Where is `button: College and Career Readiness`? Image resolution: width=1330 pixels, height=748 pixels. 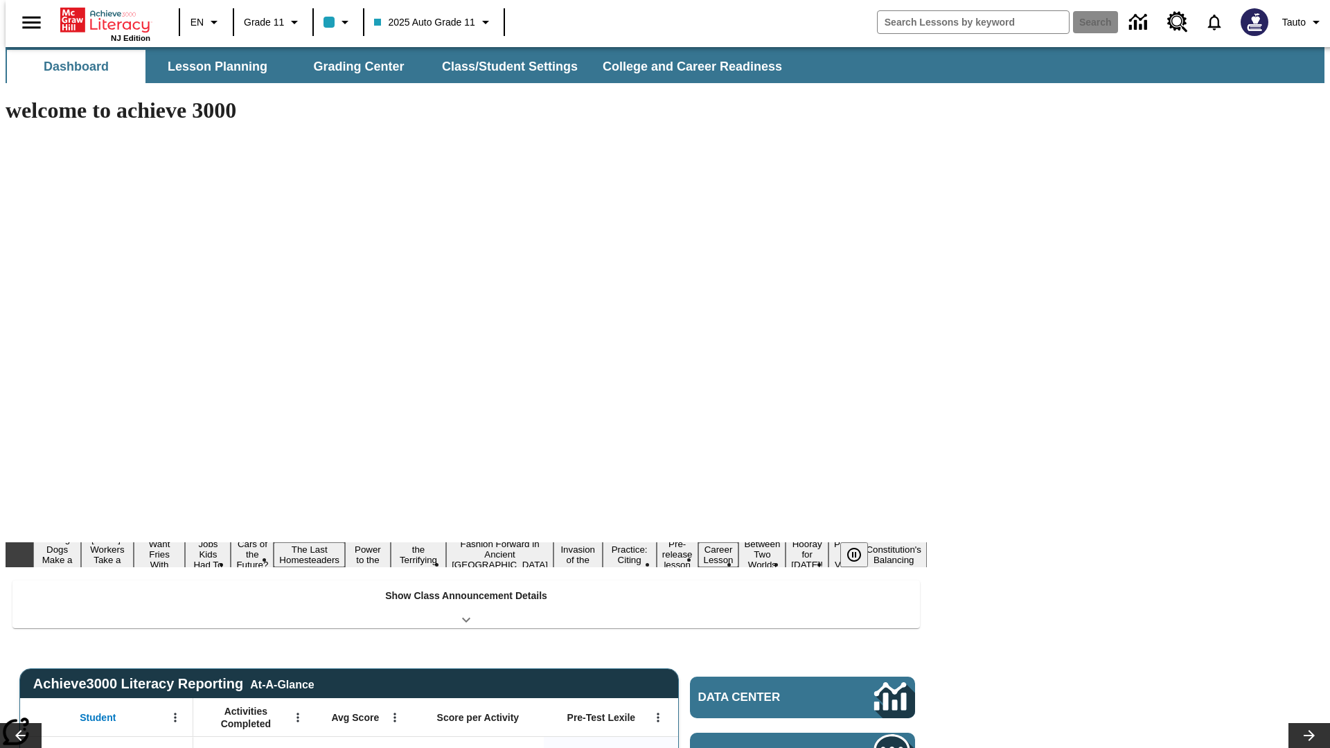
button: College and Career Readiness is located at coordinates (692, 67).